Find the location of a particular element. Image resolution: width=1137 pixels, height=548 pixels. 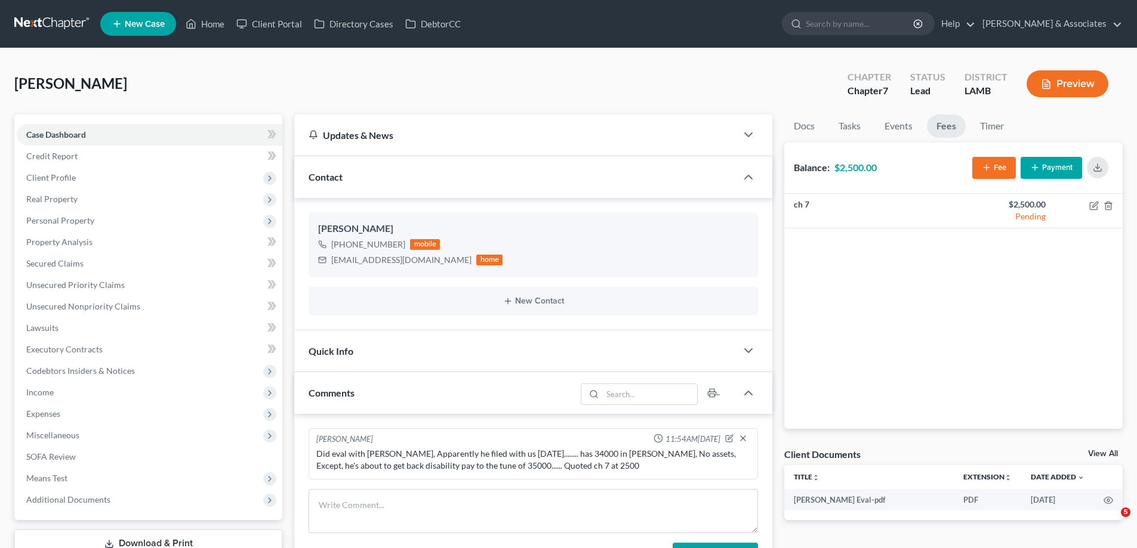

a: Executory Contracts is located at coordinates (149, 350).